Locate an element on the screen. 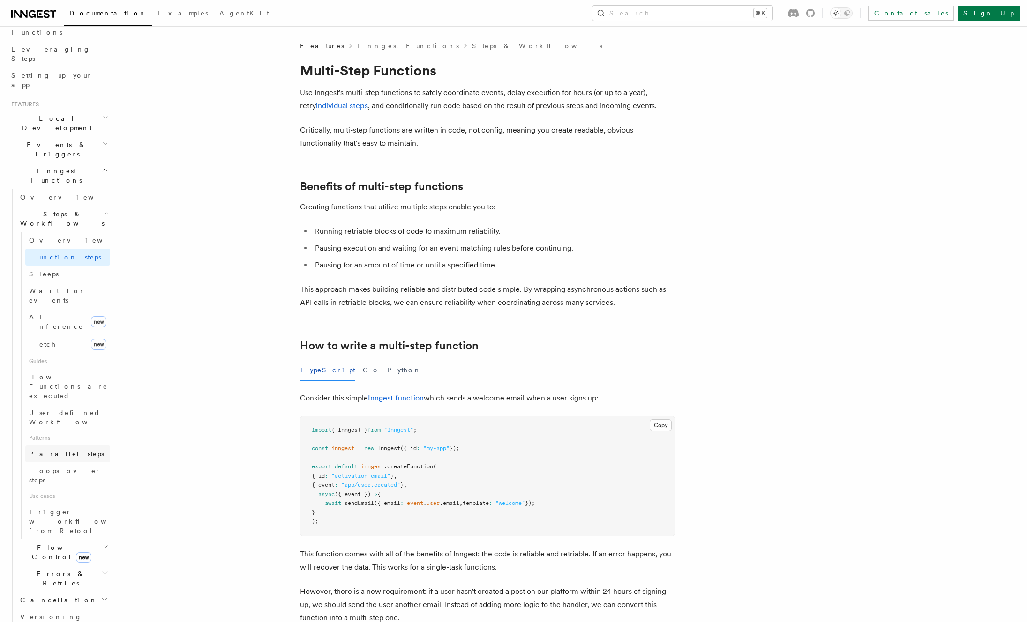 The width and height of the screenshot is (1027, 622). a: Leveraging Steps is located at coordinates (59, 54).